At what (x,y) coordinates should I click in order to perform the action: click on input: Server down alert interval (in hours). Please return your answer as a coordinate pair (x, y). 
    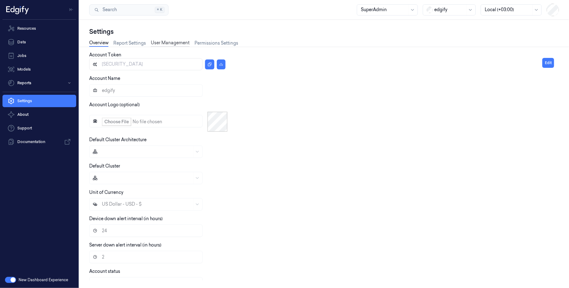
    Looking at the image, I should click on (146, 257).